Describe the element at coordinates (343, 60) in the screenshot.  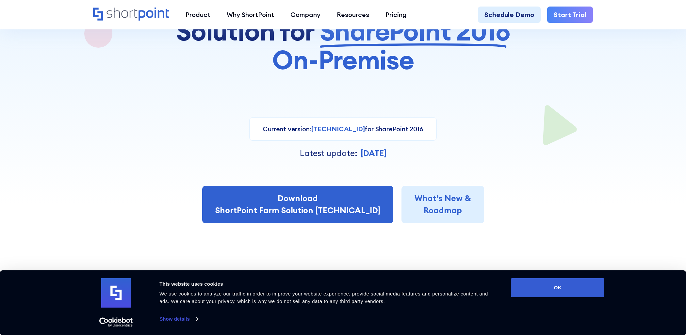
I see `span: On-Premise` at that location.